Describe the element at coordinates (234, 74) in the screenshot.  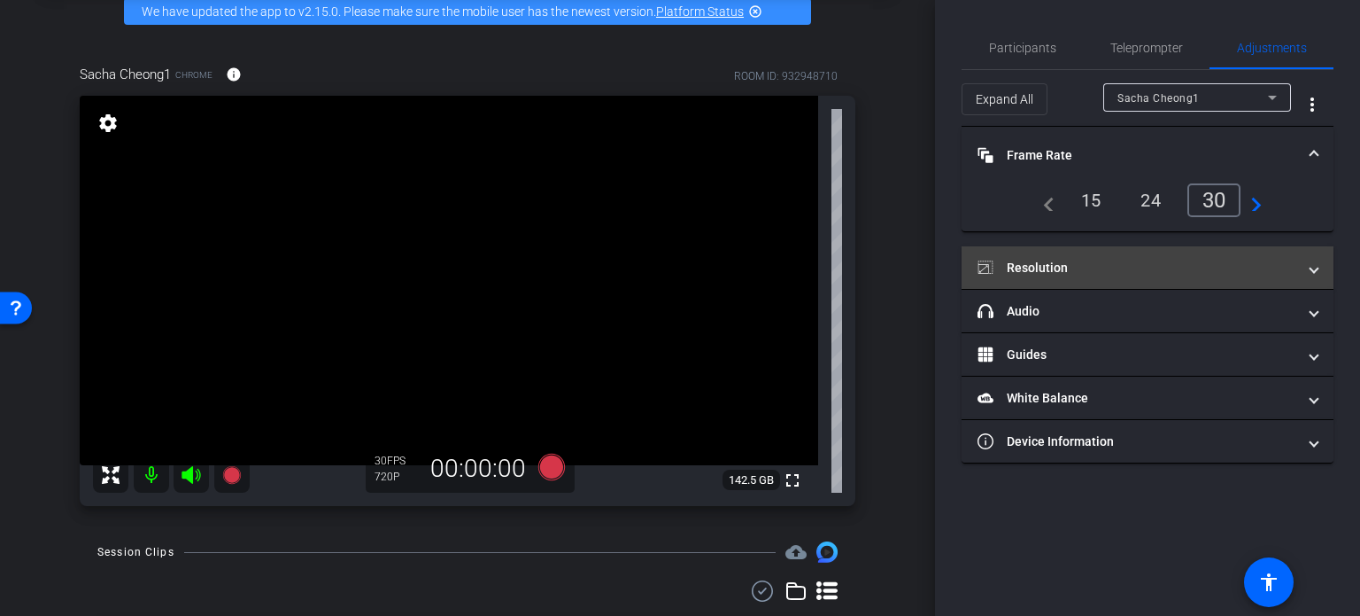
I see `mat-icon: info` at that location.